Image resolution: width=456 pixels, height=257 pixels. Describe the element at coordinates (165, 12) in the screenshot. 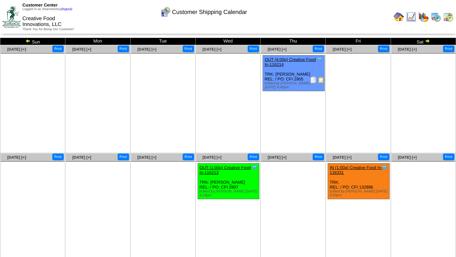

I see `img: calendarcustomer.gif` at that location.